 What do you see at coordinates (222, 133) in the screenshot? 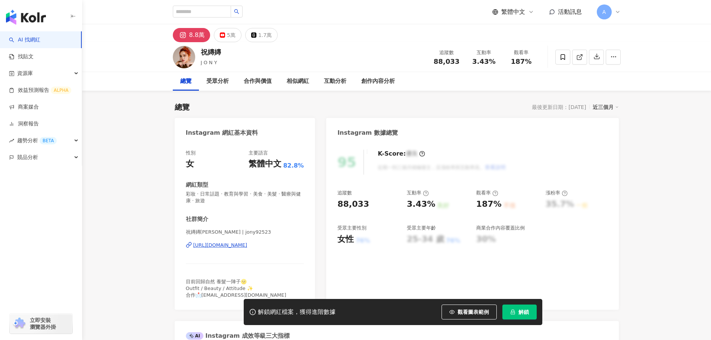
I see `div: Instagram 網紅基本資料` at bounding box center [222, 133].